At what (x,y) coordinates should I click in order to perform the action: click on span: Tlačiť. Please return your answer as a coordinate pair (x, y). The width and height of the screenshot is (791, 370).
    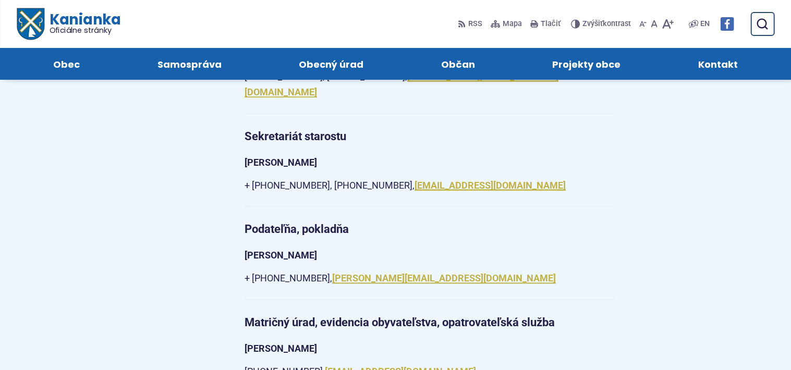
    Looking at the image, I should click on (551, 24).